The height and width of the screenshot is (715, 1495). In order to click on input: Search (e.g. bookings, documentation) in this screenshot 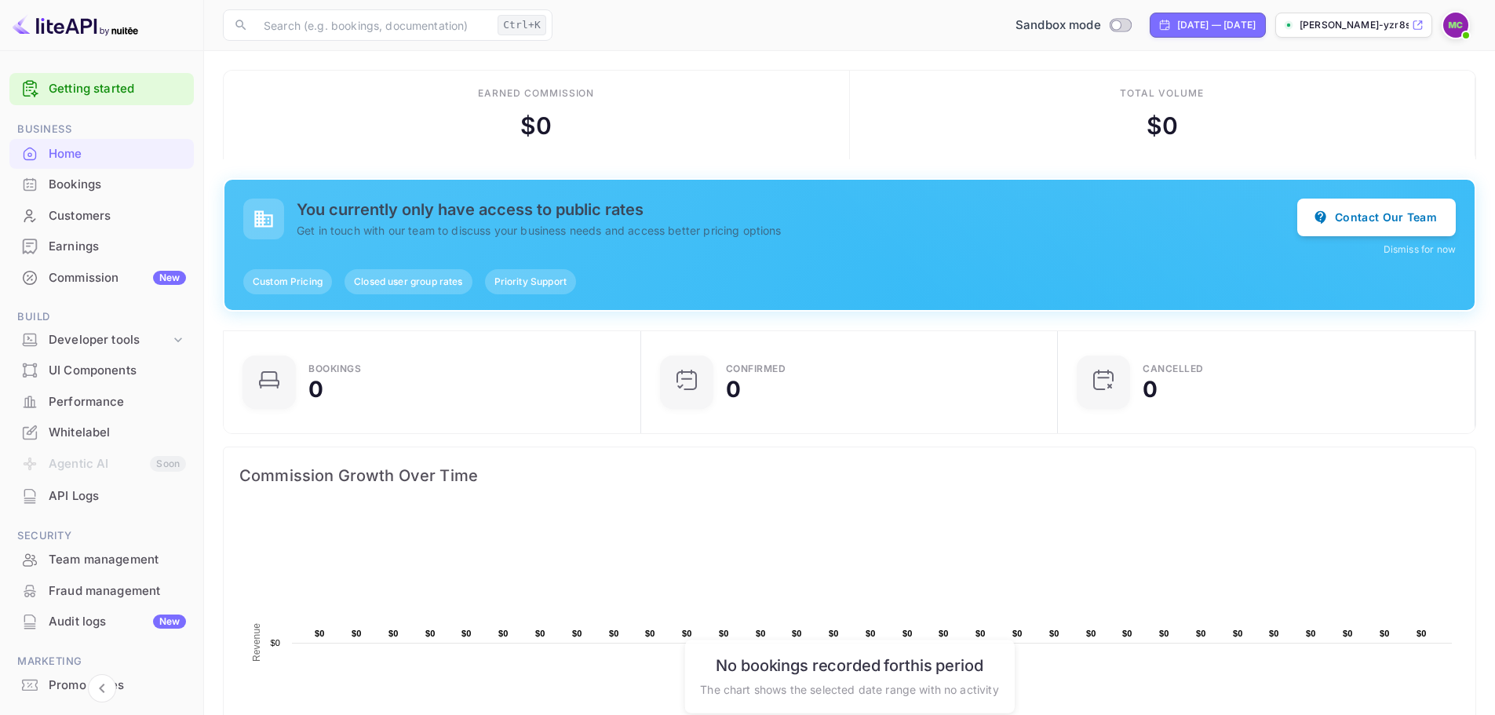, I will do `click(373, 25)`.